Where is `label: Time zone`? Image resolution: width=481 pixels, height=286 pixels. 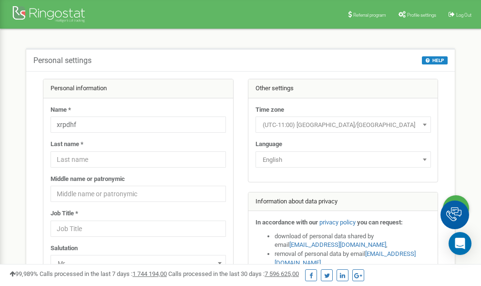 label: Time zone is located at coordinates (270, 110).